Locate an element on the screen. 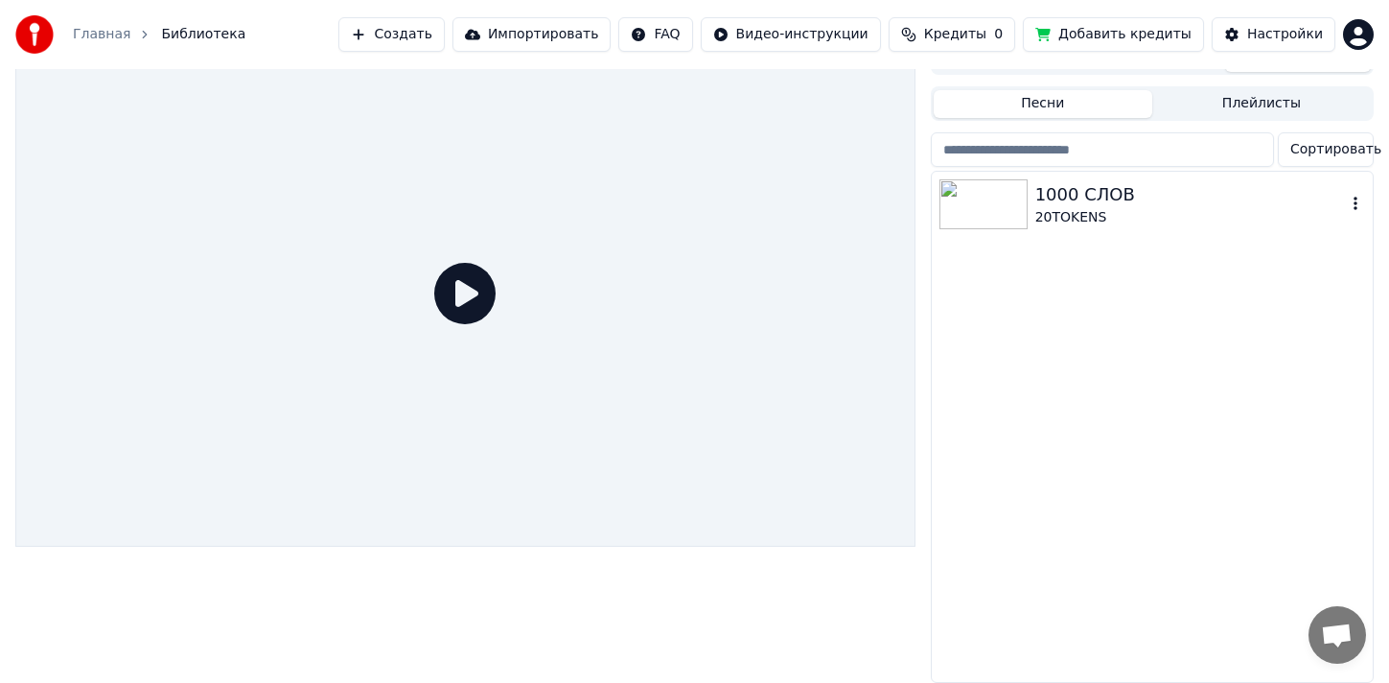 The width and height of the screenshot is (1389, 683). button: Кредиты0 is located at coordinates (952, 35).